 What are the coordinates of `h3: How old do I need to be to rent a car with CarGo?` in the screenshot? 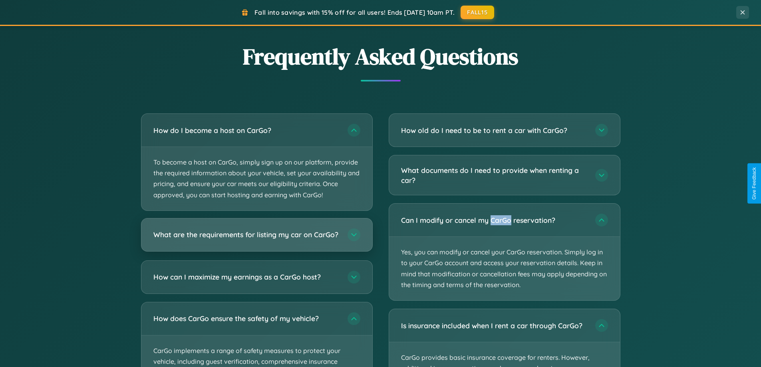 It's located at (494, 130).